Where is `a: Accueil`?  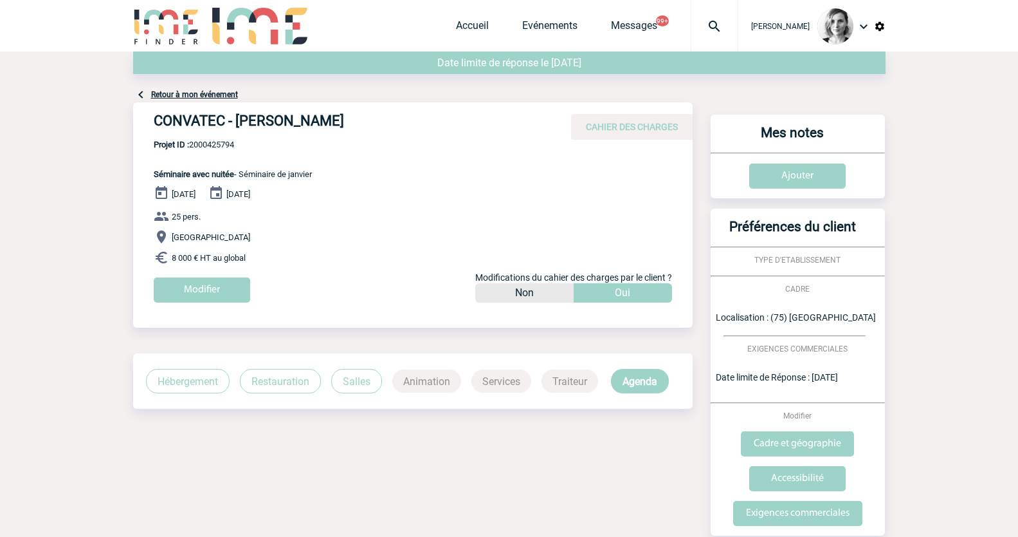 a: Accueil is located at coordinates (472, 28).